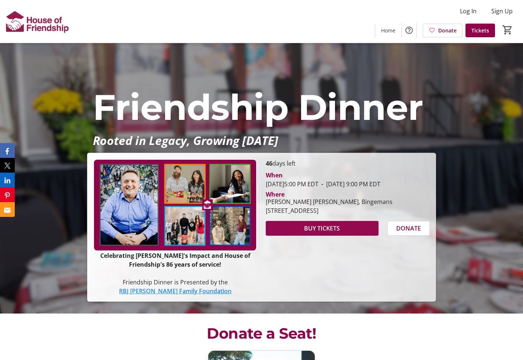 This screenshot has height=360, width=523. What do you see at coordinates (480, 30) in the screenshot?
I see `a: Tickets` at bounding box center [480, 30].